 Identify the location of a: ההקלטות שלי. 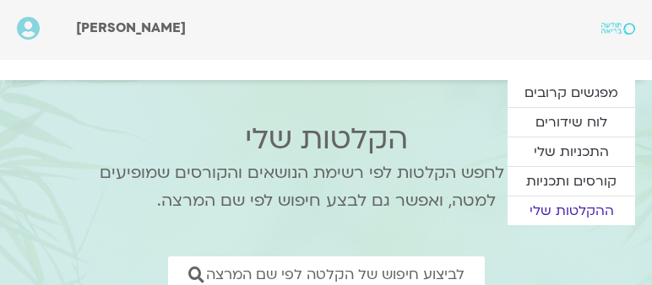
(571, 211).